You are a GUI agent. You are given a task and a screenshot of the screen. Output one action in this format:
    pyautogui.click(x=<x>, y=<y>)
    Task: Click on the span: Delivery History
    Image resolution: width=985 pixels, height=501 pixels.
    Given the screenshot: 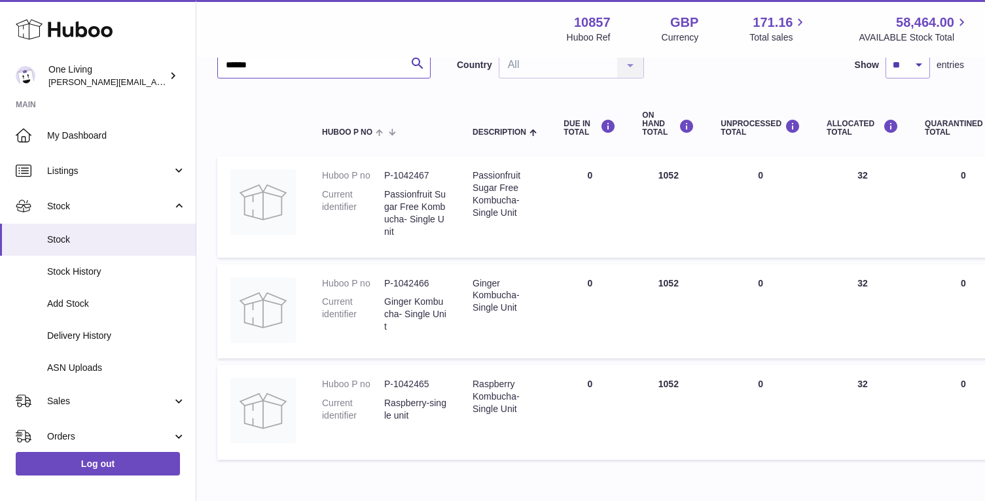 What is the action you would take?
    pyautogui.click(x=116, y=336)
    